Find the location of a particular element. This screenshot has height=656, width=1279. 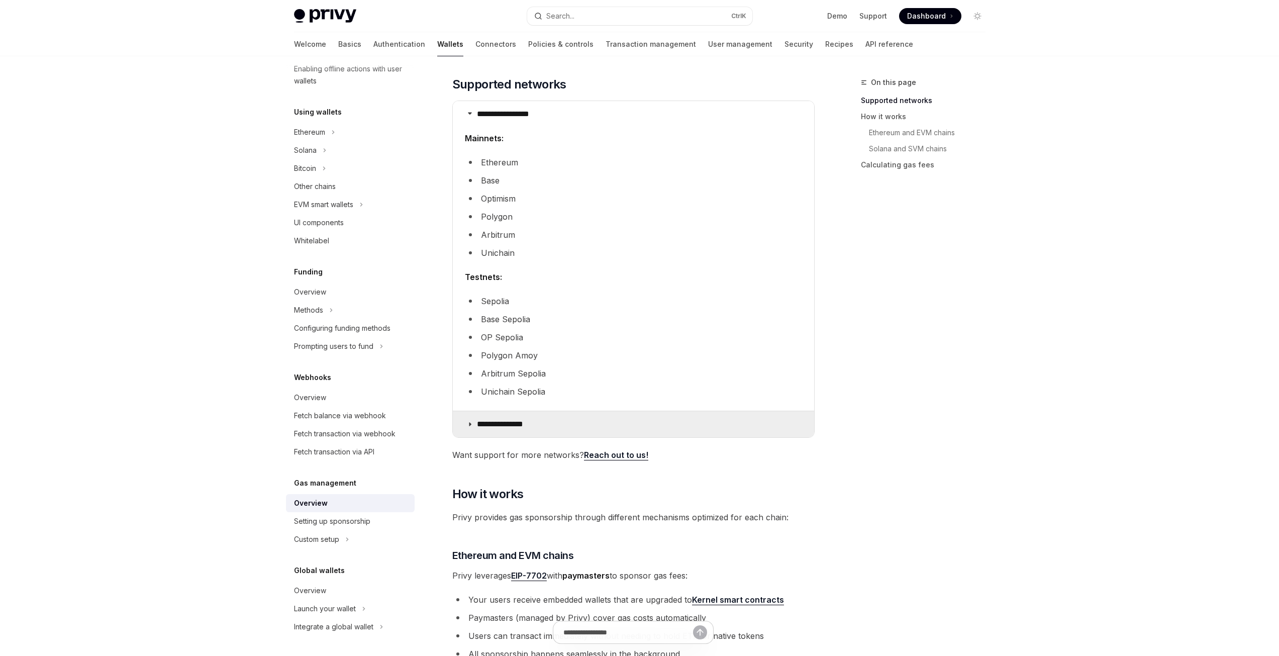

a: API reference is located at coordinates (889, 44).